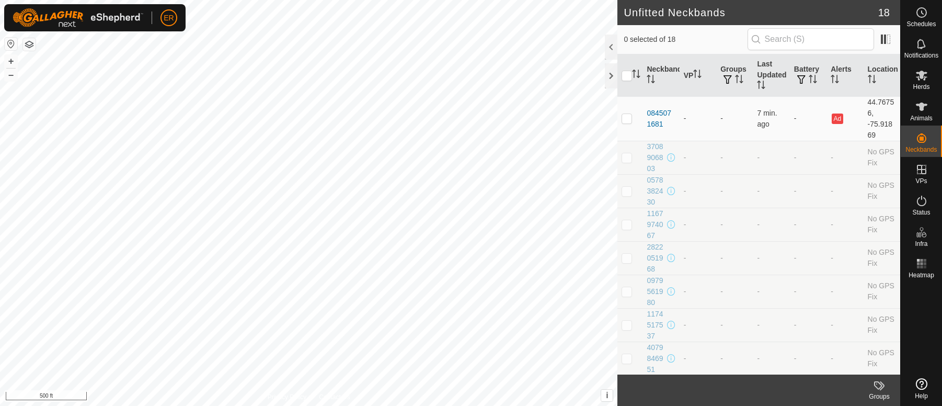 This screenshot has height=406, width=942. What do you see at coordinates (11, 44) in the screenshot?
I see `button: Reset Map` at bounding box center [11, 44].